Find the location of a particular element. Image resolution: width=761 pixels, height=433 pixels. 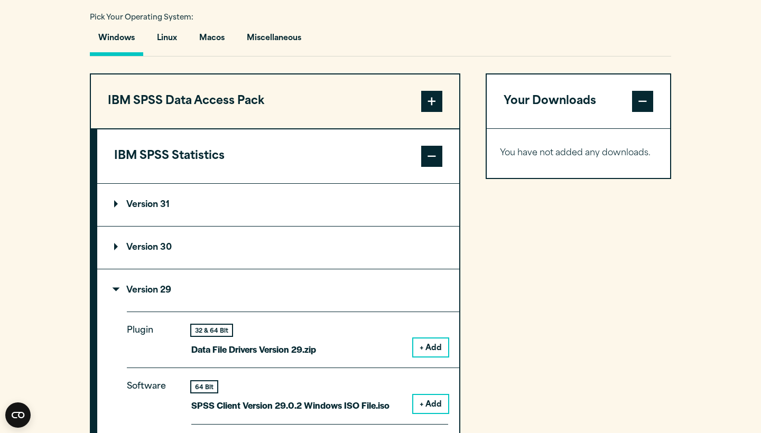

p: Version 31 is located at coordinates (142, 205).